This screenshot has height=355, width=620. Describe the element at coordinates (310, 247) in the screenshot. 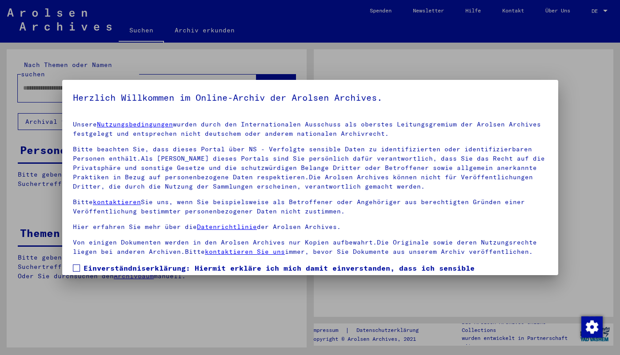

I see `p: Von einigen Dokumenten werden in den Arolsen Archives nur Kopien aufbewahrt.Die Originale sowie d...` at that location.